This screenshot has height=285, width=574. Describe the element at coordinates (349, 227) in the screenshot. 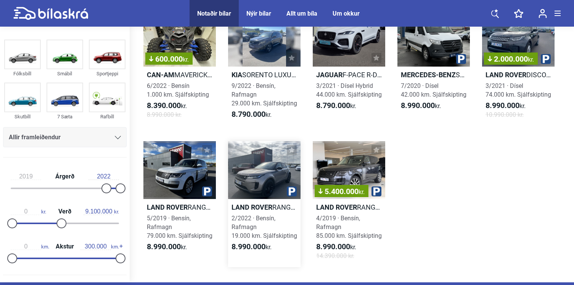

I see `span: 4/2019 · Bensín, Rafmagn 85.000 km. Sjálfskipting` at that location.